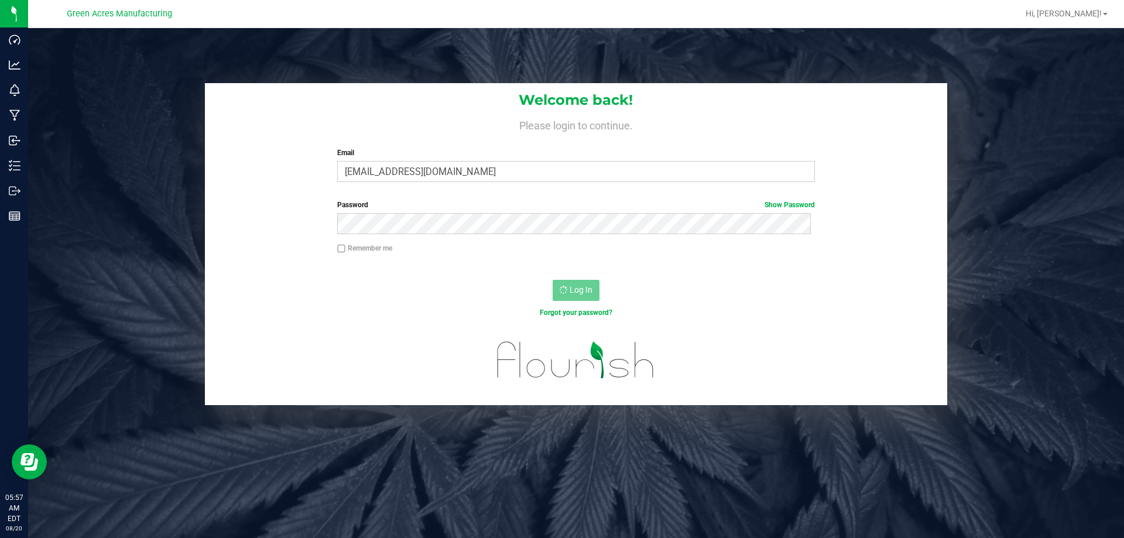 The width and height of the screenshot is (1124, 538). What do you see at coordinates (14, 508) in the screenshot?
I see `p: 05:57 AM EDT` at bounding box center [14, 508].